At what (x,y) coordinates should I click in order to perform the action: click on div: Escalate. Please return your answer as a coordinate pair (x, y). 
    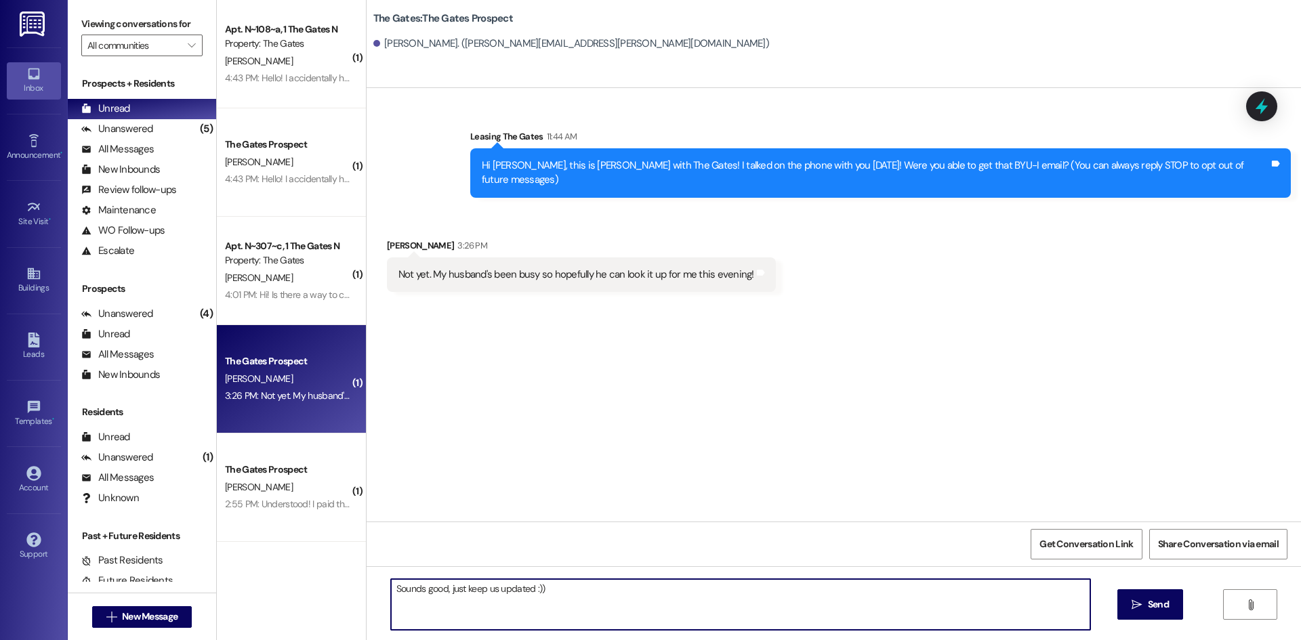
    Looking at the image, I should click on (108, 251).